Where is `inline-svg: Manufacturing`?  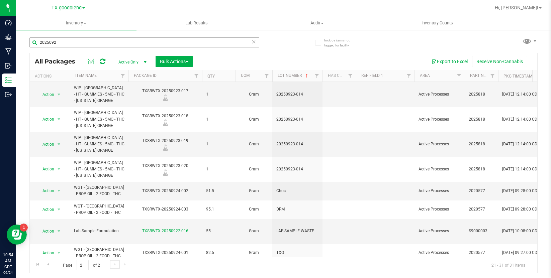
inline-svg: Manufacturing is located at coordinates (8, 52).